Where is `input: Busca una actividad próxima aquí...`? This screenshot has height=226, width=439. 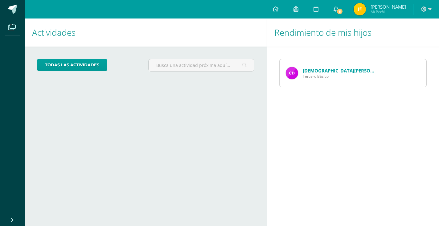 input: Busca una actividad próxima aquí... is located at coordinates (201, 65).